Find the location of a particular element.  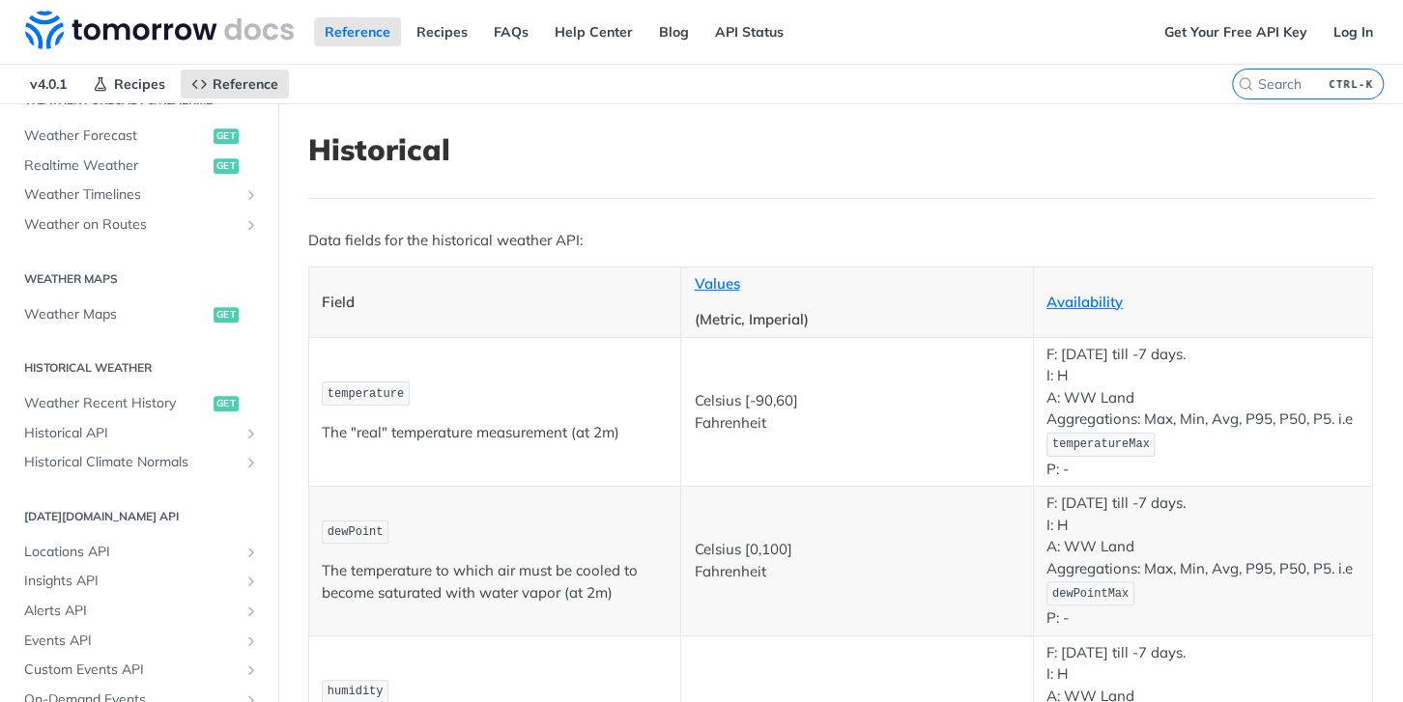

span: Weather Maps is located at coordinates (116, 315).